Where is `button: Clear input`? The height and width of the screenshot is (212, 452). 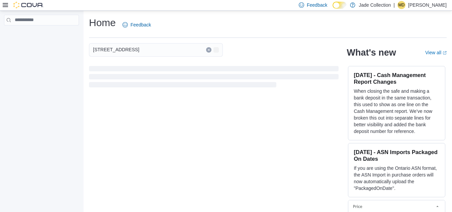 button: Clear input is located at coordinates (209, 50).